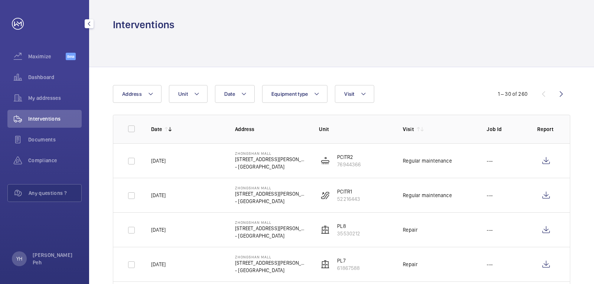 This screenshot has height=284, width=594. I want to click on span: Dashboard, so click(55, 77).